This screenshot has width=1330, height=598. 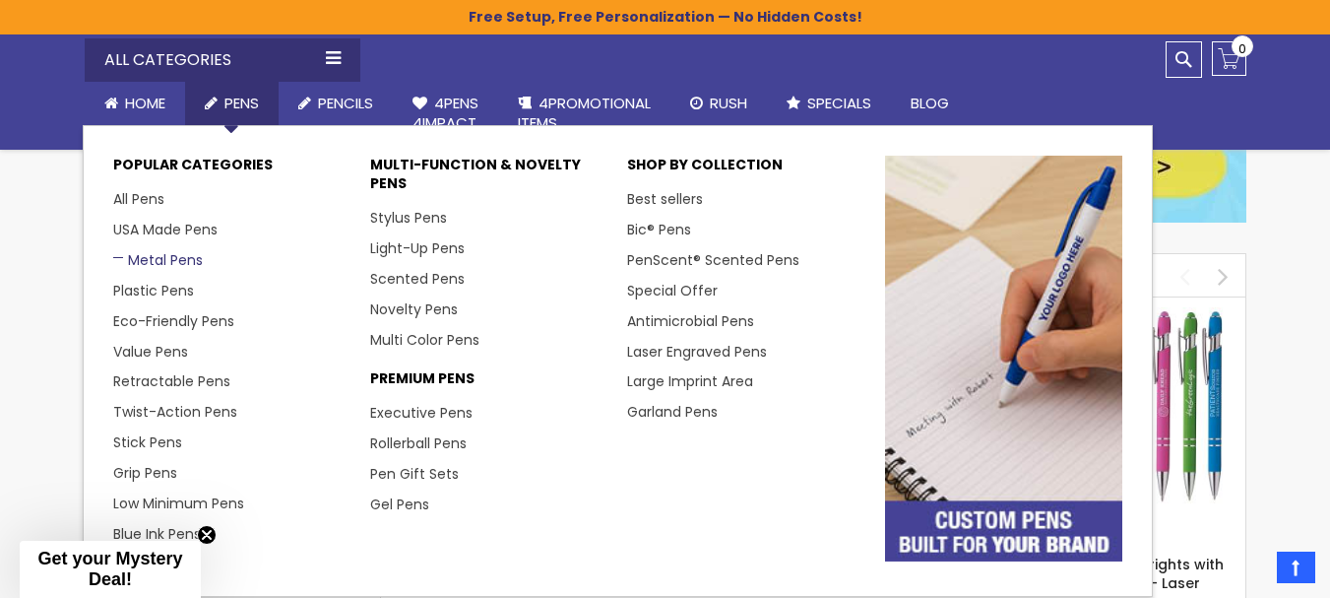 I want to click on p: Popular Categories, so click(x=231, y=169).